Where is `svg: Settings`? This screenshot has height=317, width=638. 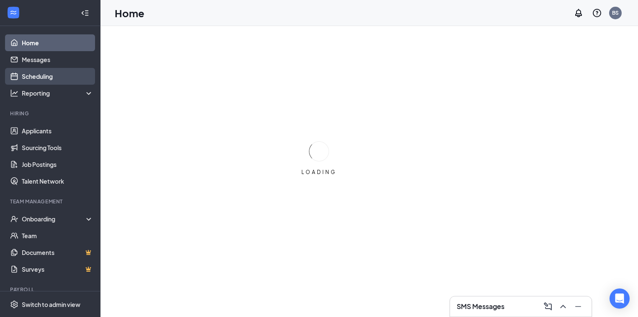
svg: Settings is located at coordinates (14, 304).